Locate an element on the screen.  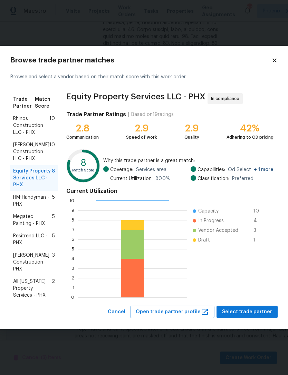
span: Cancel is located at coordinates (116, 312).